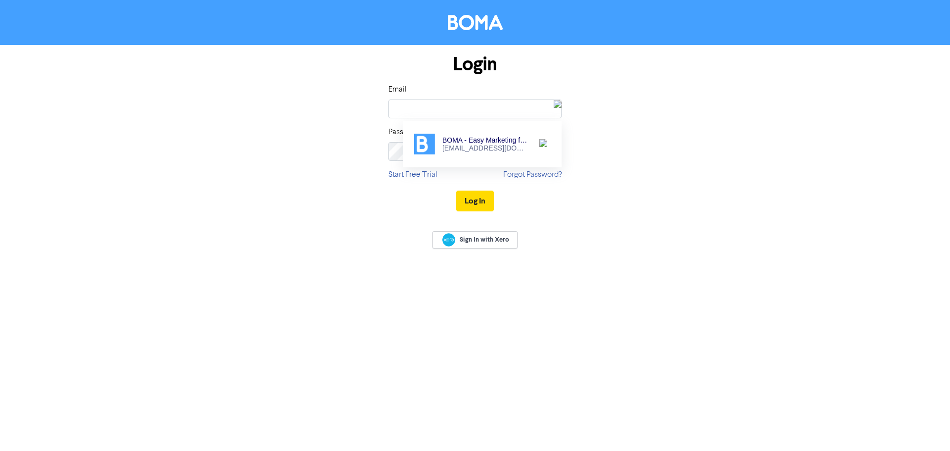 This screenshot has width=950, height=451. What do you see at coordinates (404, 132) in the screenshot?
I see `label: Password` at bounding box center [404, 132].